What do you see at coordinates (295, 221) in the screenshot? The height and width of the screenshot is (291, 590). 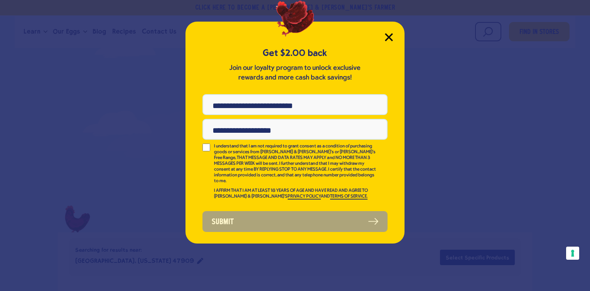 I see `button: Submit` at bounding box center [295, 221].